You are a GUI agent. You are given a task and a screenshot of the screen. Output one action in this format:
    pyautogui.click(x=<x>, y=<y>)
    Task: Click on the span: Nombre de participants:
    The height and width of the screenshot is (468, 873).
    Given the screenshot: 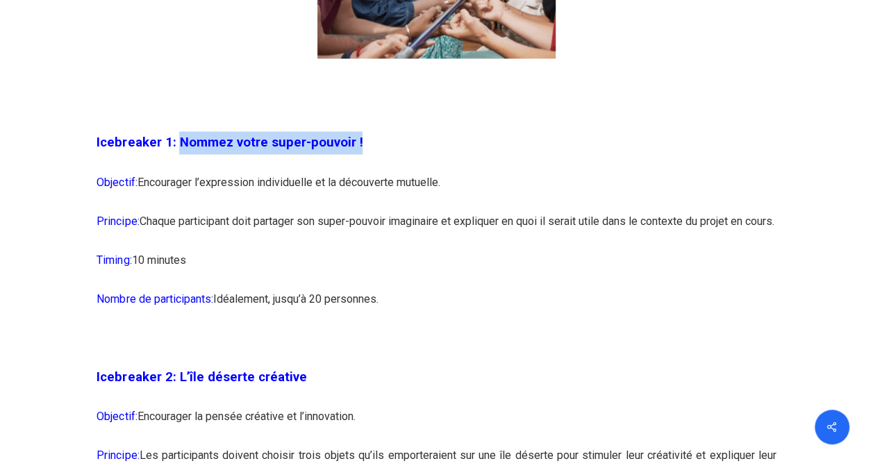 What is the action you would take?
    pyautogui.click(x=154, y=298)
    